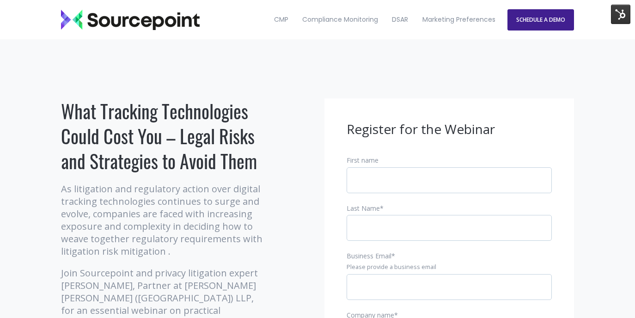 The image size is (635, 318). Describe the element at coordinates (541, 20) in the screenshot. I see `a: SCHEDULE A DEMO` at that location.